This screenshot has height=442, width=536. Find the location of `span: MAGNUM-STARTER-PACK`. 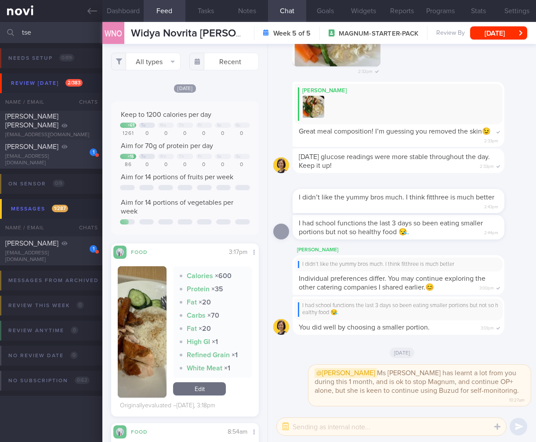

span: MAGNUM-STARTER-PACK is located at coordinates (378, 34).